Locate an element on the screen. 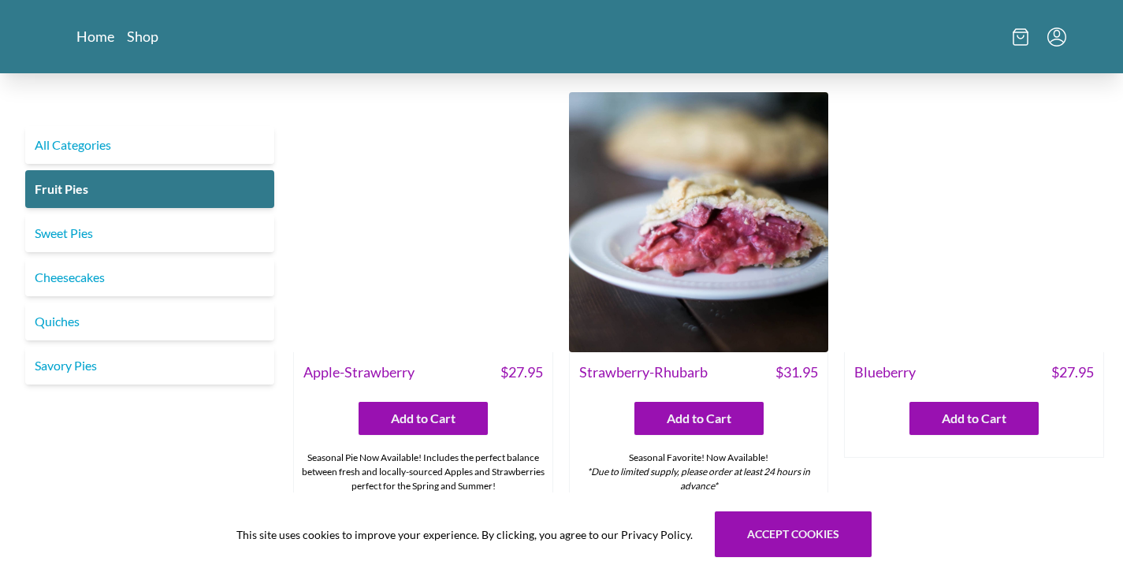 The width and height of the screenshot is (1123, 576). span: Strawberry-Rhubarb is located at coordinates (643, 372).